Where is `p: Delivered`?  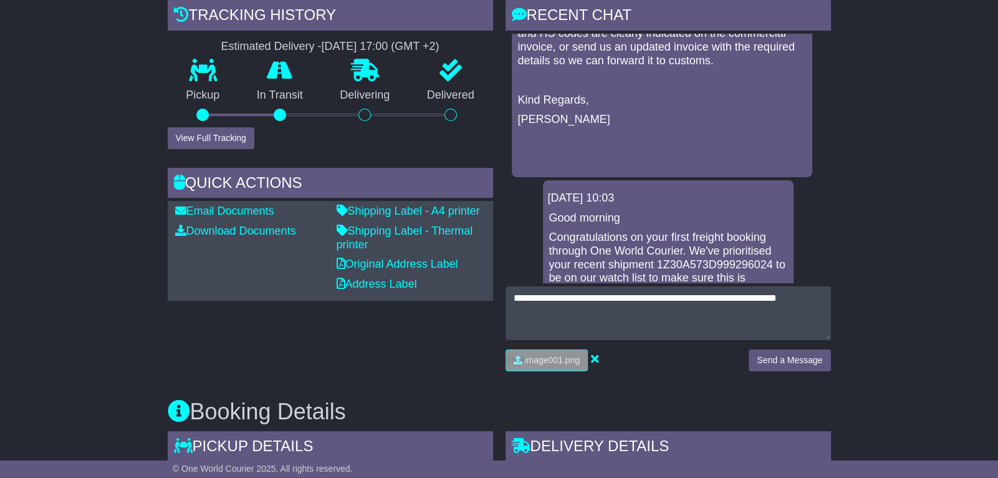 p: Delivered is located at coordinates (451, 95).